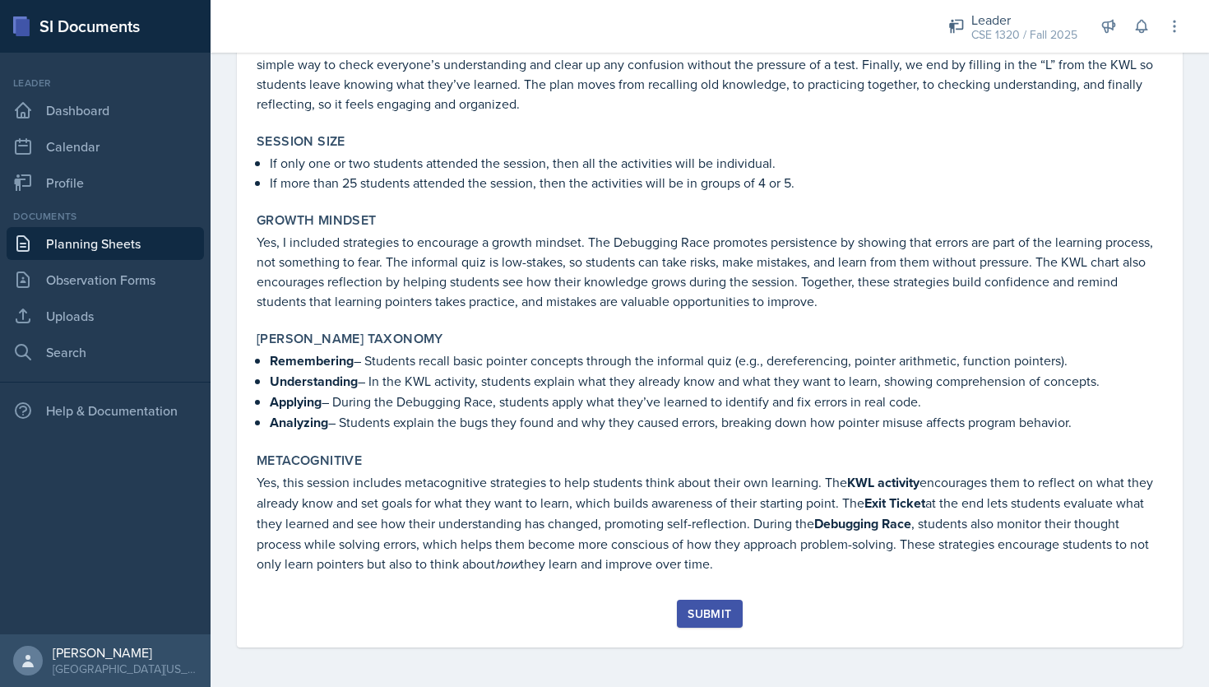 Image resolution: width=1209 pixels, height=687 pixels. I want to click on label: Metacognitive, so click(309, 460).